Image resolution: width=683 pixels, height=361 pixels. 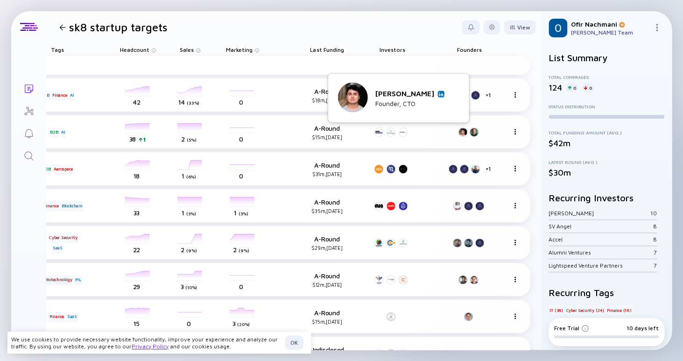 What do you see at coordinates (134, 49) in the screenshot?
I see `span: Headcount` at bounding box center [134, 49].